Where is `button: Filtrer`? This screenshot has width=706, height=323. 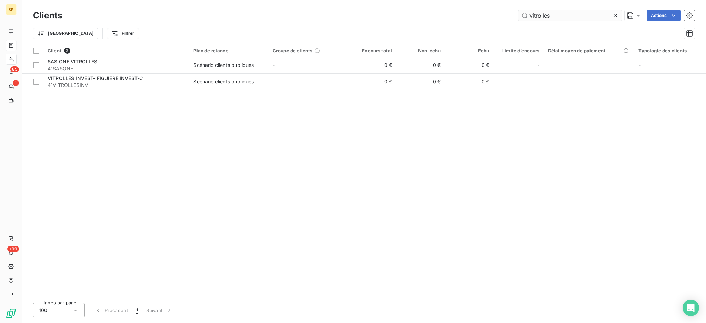 button: Filtrer is located at coordinates (123, 33).